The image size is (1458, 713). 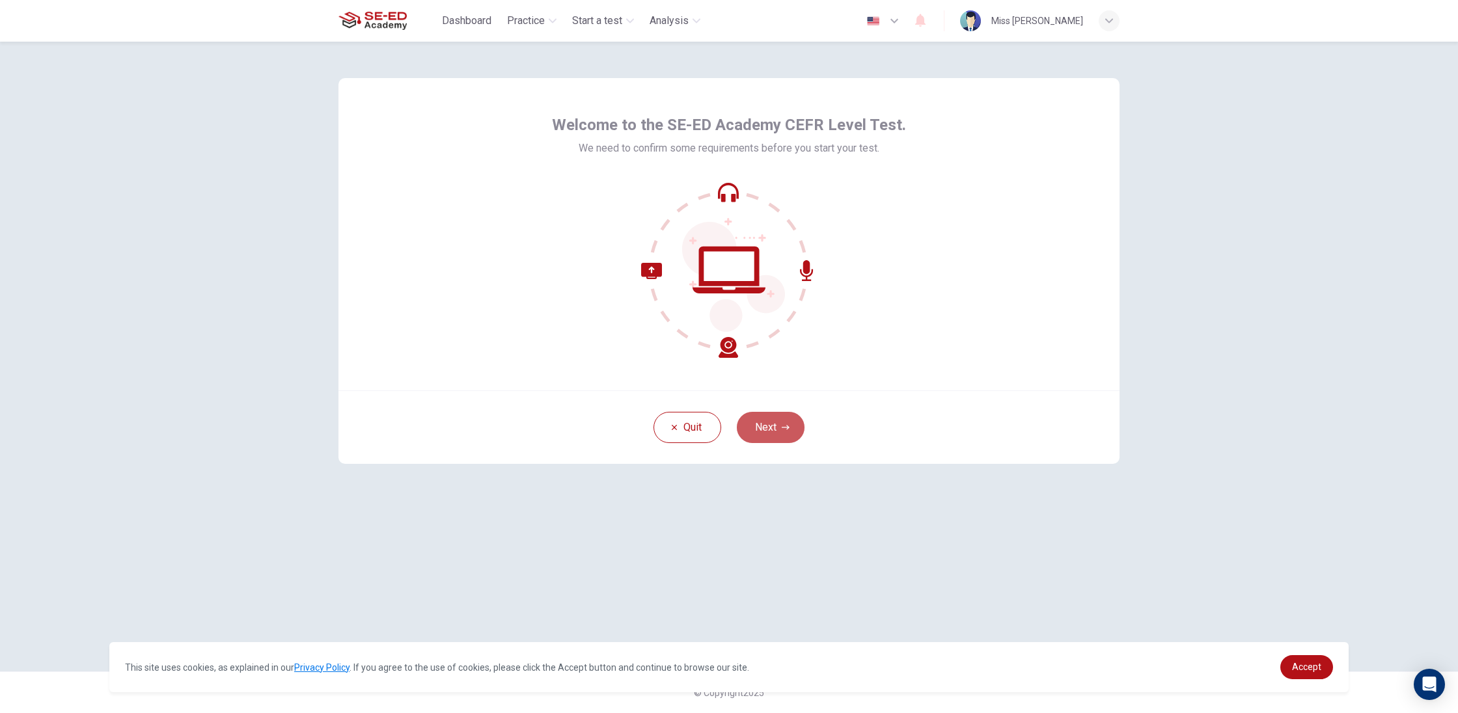 I want to click on a: SE-ED Academy logo, so click(x=387, y=21).